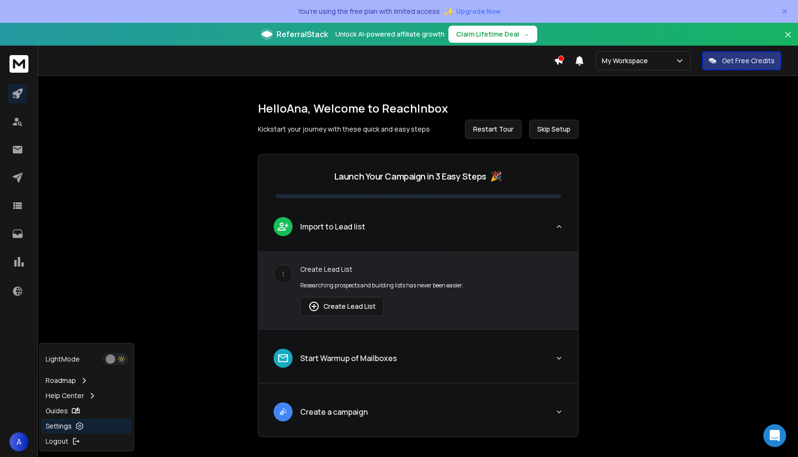 Image resolution: width=798 pixels, height=457 pixels. I want to click on p: Researching prospects and building lists has never been easier., so click(431, 285).